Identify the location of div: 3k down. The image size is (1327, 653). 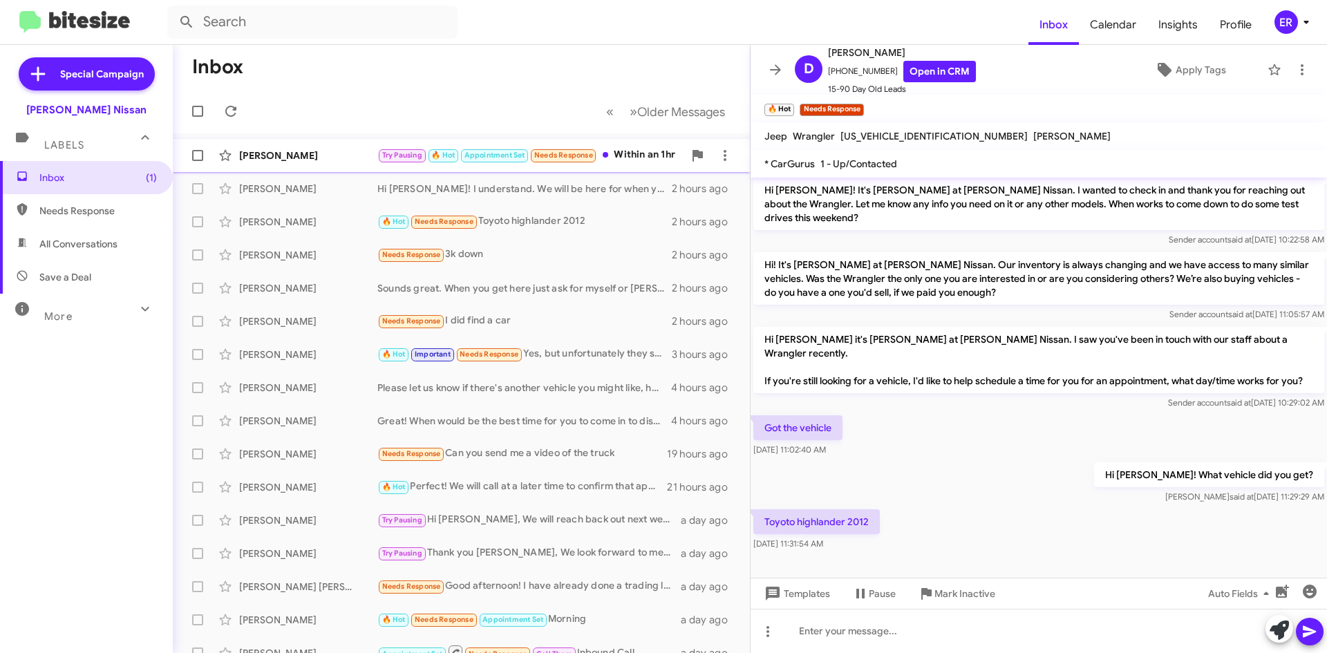
(524, 254).